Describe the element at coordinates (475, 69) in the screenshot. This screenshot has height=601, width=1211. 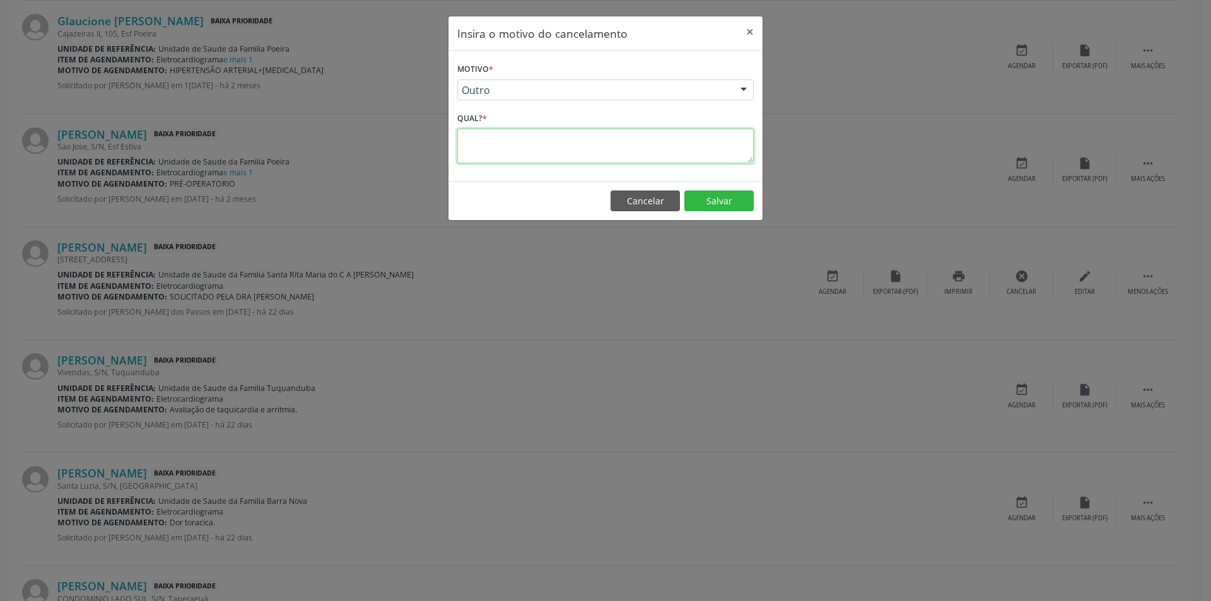
I see `label: Motivo` at that location.